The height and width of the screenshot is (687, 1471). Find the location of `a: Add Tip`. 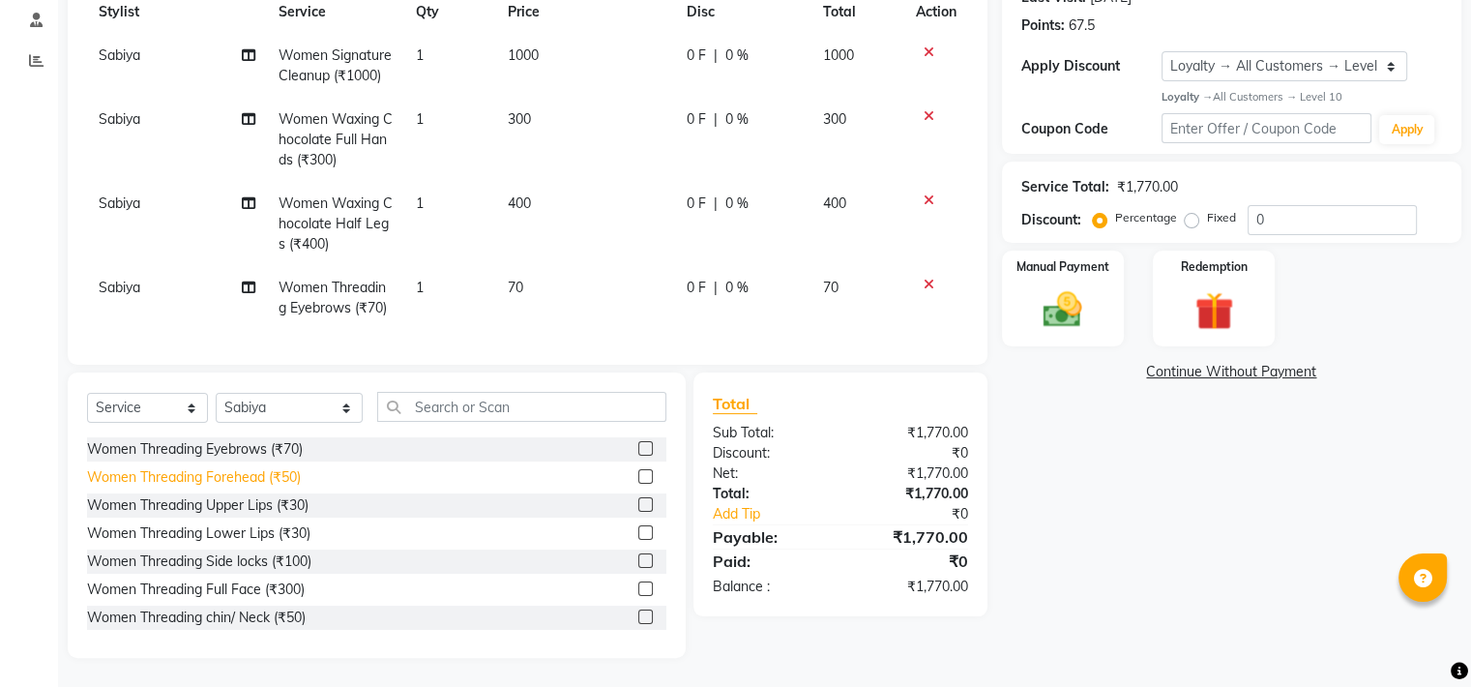

a: Add Tip is located at coordinates (780, 514).